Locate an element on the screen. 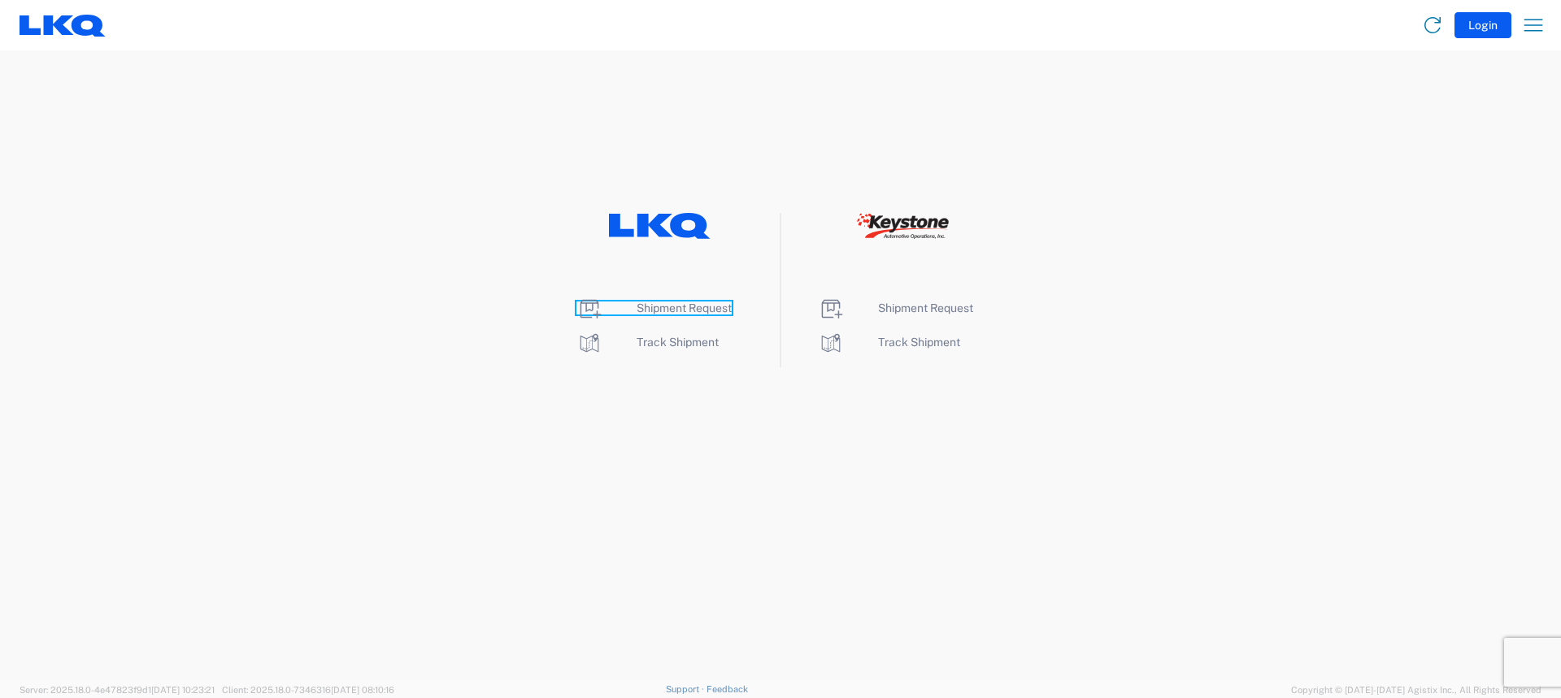 This screenshot has width=1561, height=698. a: Support is located at coordinates (686, 690).